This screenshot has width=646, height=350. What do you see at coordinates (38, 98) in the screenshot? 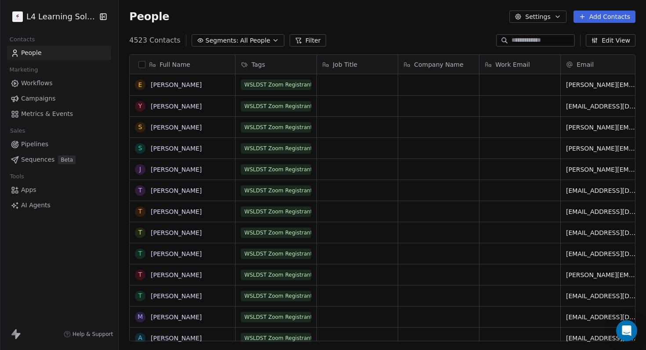
I see `span: Campaigns` at bounding box center [38, 98].